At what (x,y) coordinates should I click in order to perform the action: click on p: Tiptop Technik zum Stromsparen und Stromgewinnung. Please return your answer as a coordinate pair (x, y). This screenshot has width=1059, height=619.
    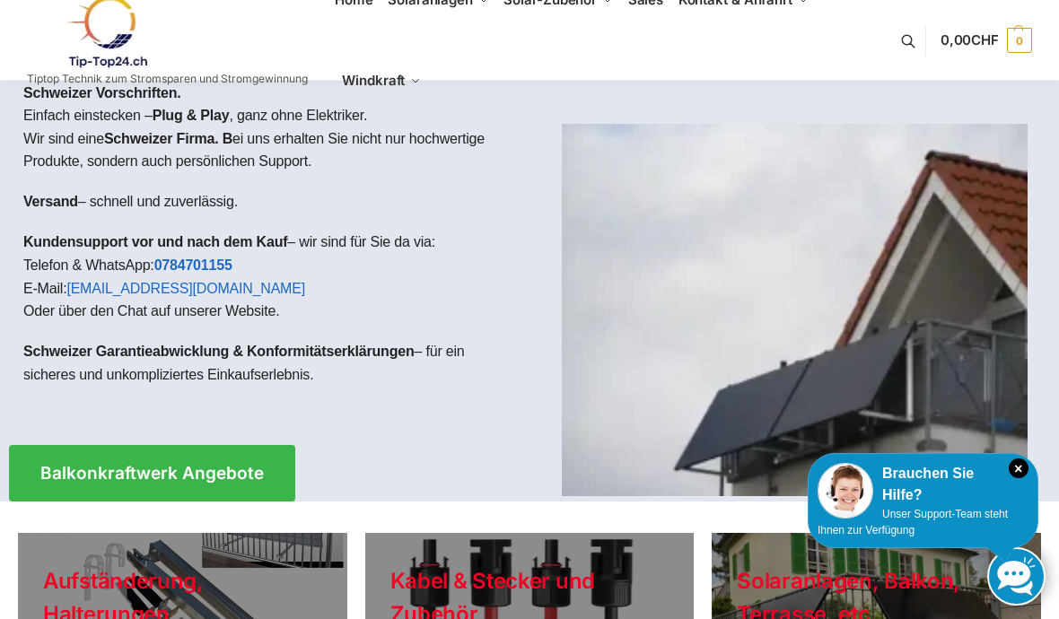
    Looking at the image, I should click on (167, 79).